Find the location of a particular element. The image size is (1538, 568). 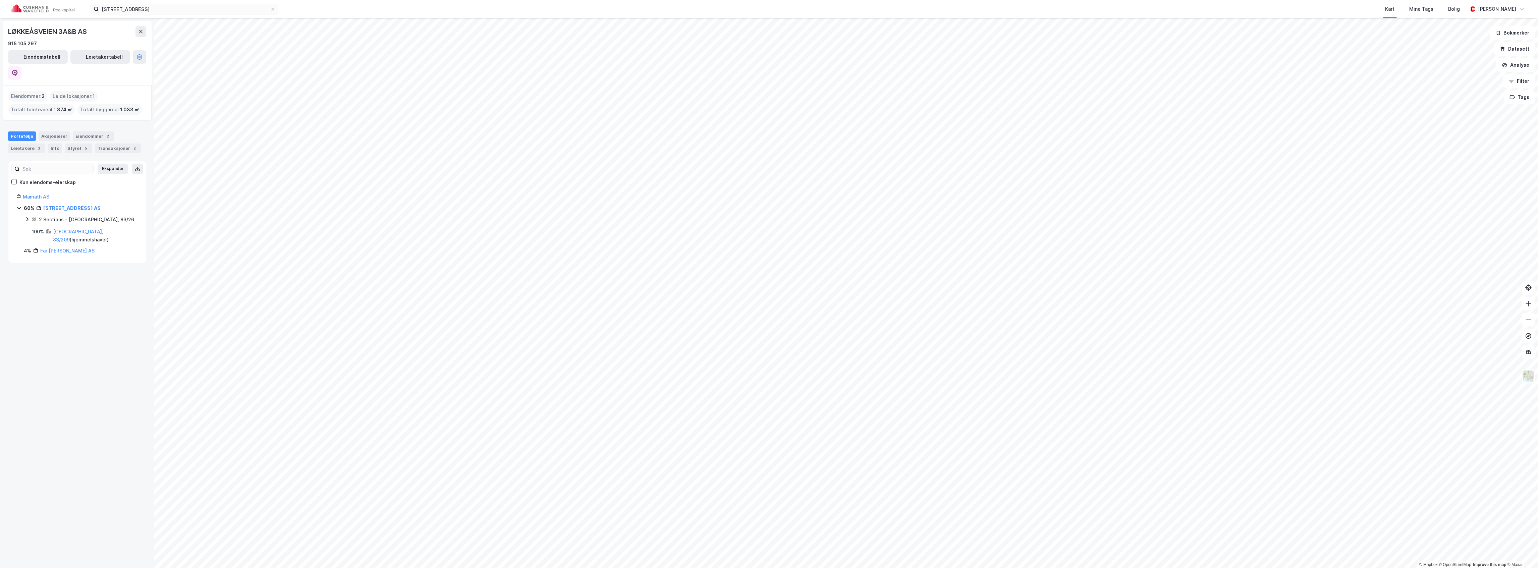

a: OpenStreetMap is located at coordinates (1455, 565).